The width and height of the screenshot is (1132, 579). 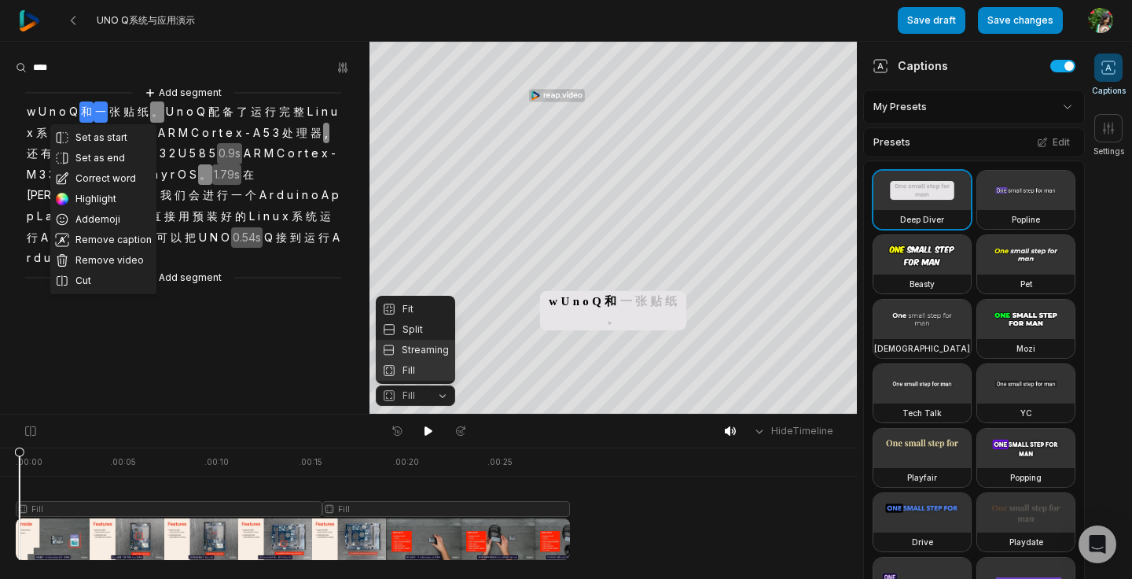 I want to click on span: Fill, so click(x=409, y=395).